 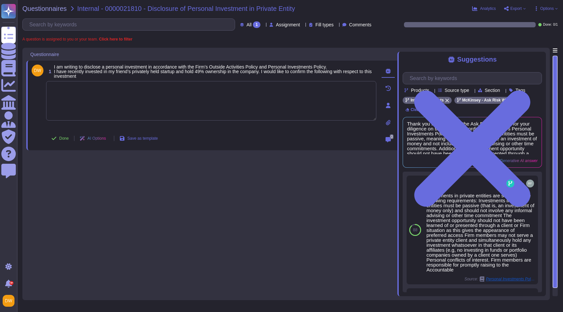 What do you see at coordinates (44, 54) in the screenshot?
I see `span: Questionnaire` at bounding box center [44, 54].